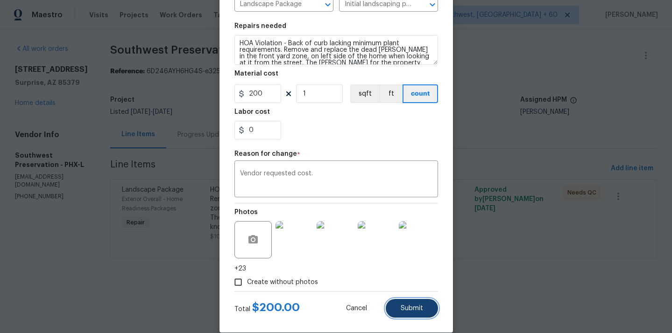 Image resolution: width=672 pixels, height=333 pixels. I want to click on textarea: HOA Violation - Back of curb lacking minimum plant requirements. Remove and replace the dead [PER..., so click(336, 50).